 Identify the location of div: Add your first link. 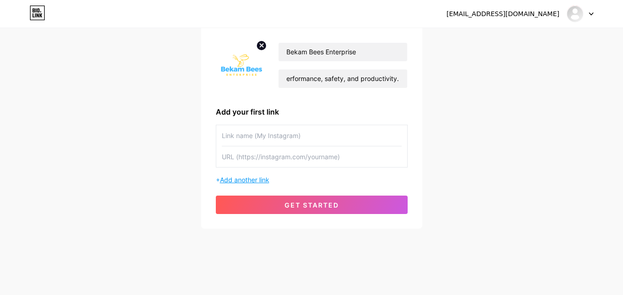
(312, 112).